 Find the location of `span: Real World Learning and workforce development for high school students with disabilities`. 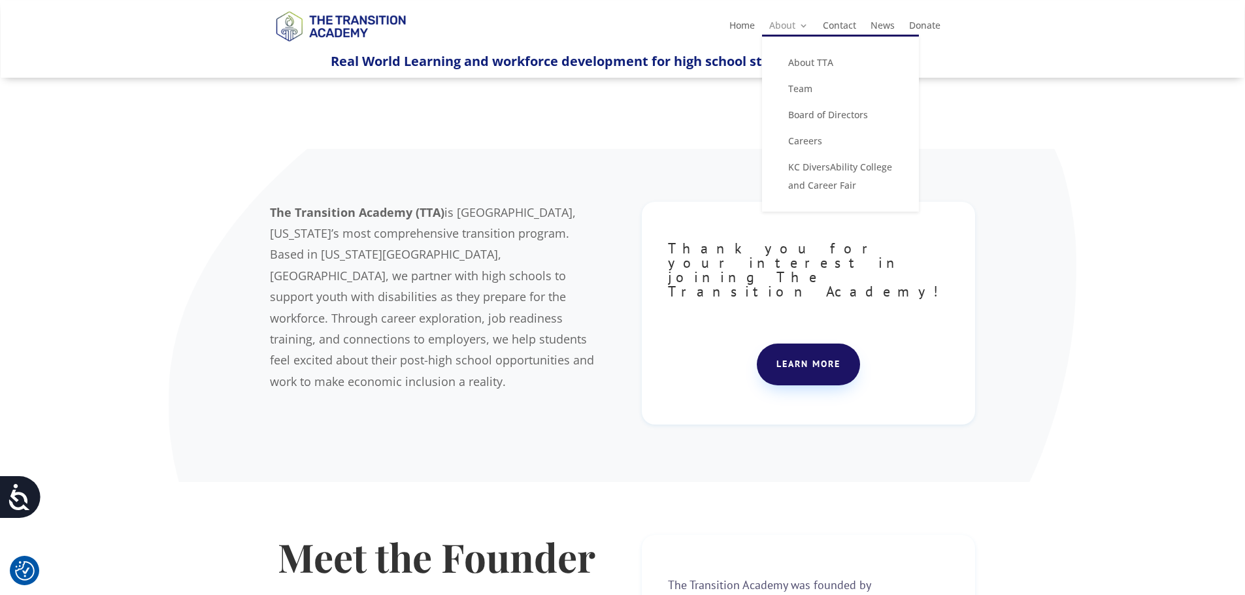

span: Real World Learning and workforce development for high school students with disabilities is located at coordinates (623, 61).